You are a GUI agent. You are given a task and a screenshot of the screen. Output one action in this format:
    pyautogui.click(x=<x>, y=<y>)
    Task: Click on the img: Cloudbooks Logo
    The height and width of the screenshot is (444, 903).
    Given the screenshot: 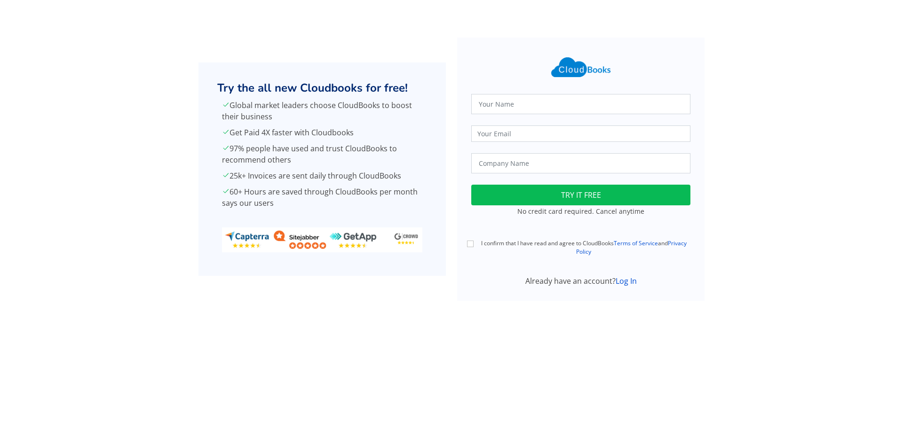 What is the action you would take?
    pyautogui.click(x=581, y=67)
    